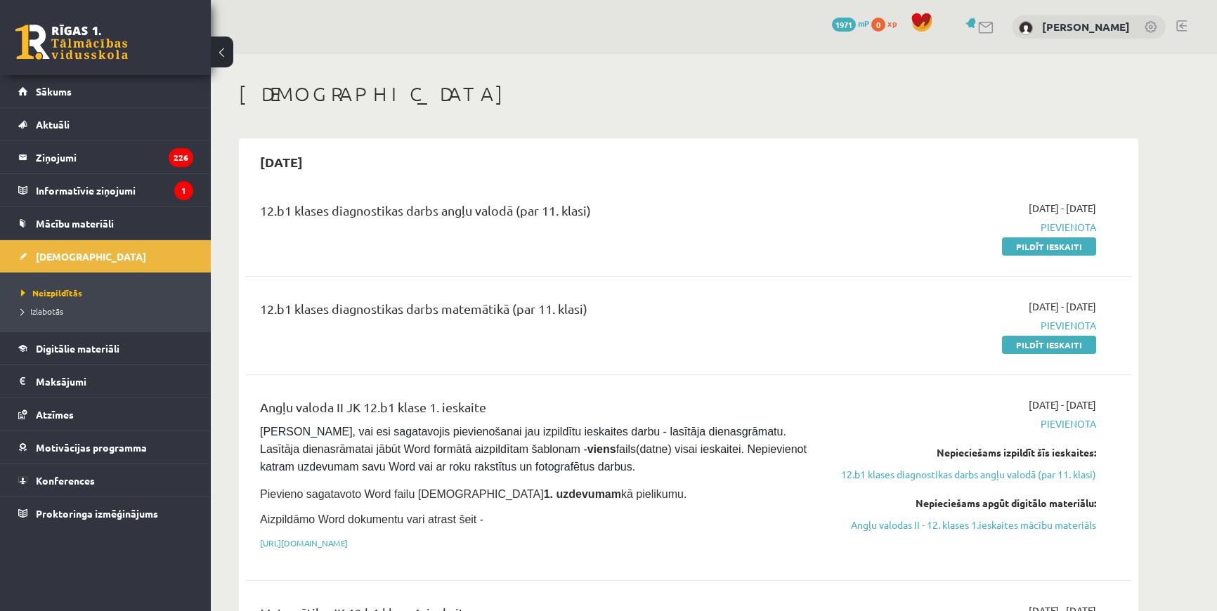 The width and height of the screenshot is (1217, 611). What do you see at coordinates (53, 91) in the screenshot?
I see `span: Sākums` at bounding box center [53, 91].